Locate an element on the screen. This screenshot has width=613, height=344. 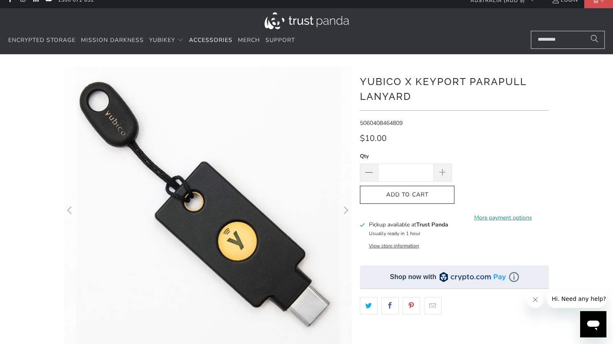
span: Support is located at coordinates (280, 40).